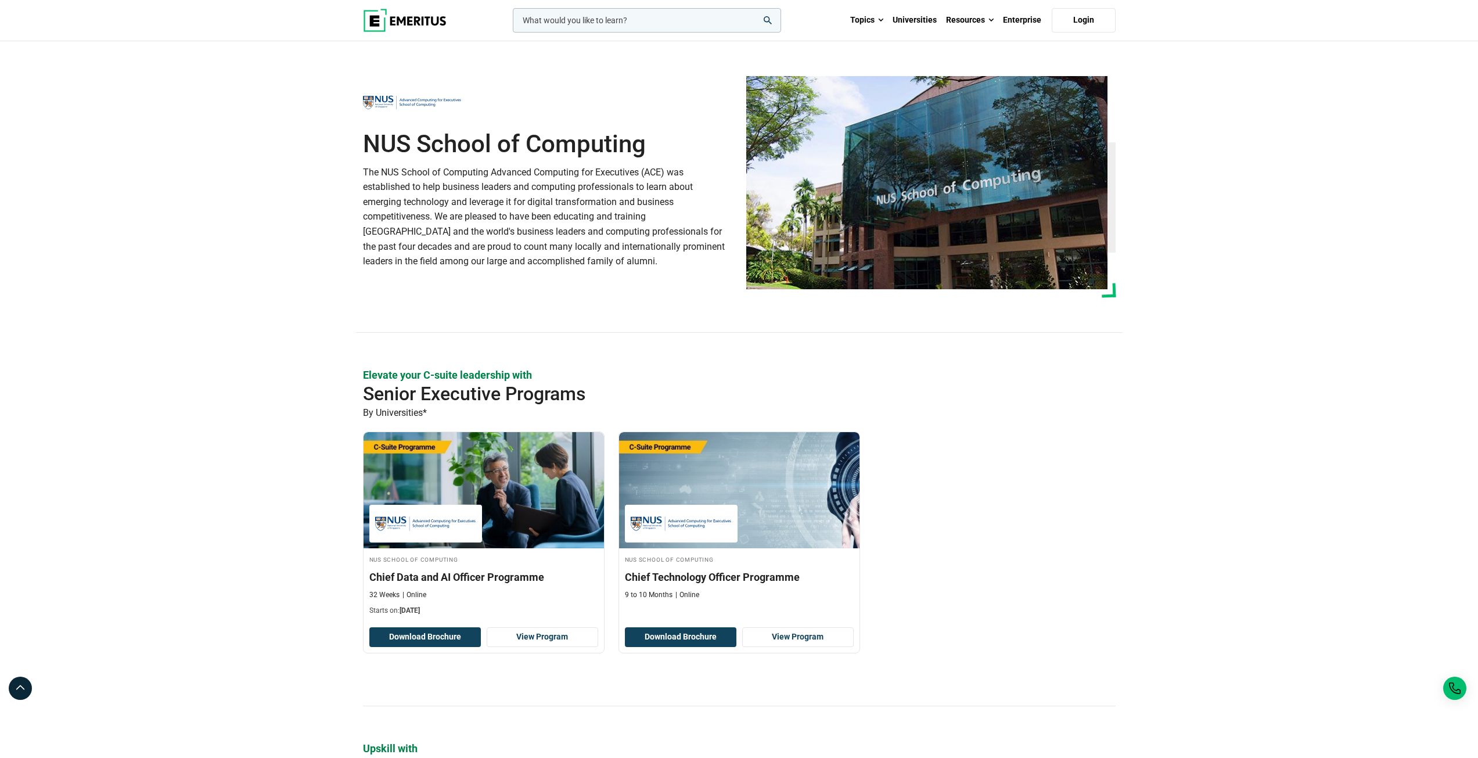  What do you see at coordinates (649, 595) in the screenshot?
I see `p: 9 to 10 Months` at bounding box center [649, 595].